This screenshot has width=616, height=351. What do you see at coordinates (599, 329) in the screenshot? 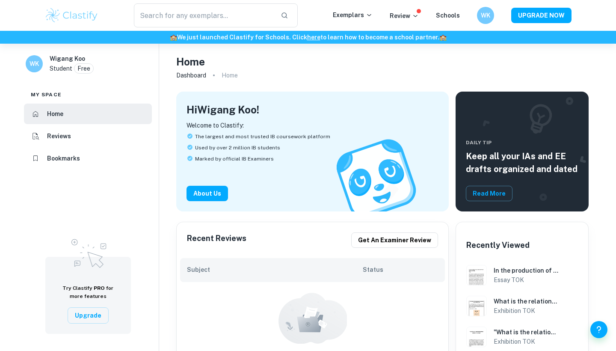
I see `button: Help and Feedback` at bounding box center [599, 329].